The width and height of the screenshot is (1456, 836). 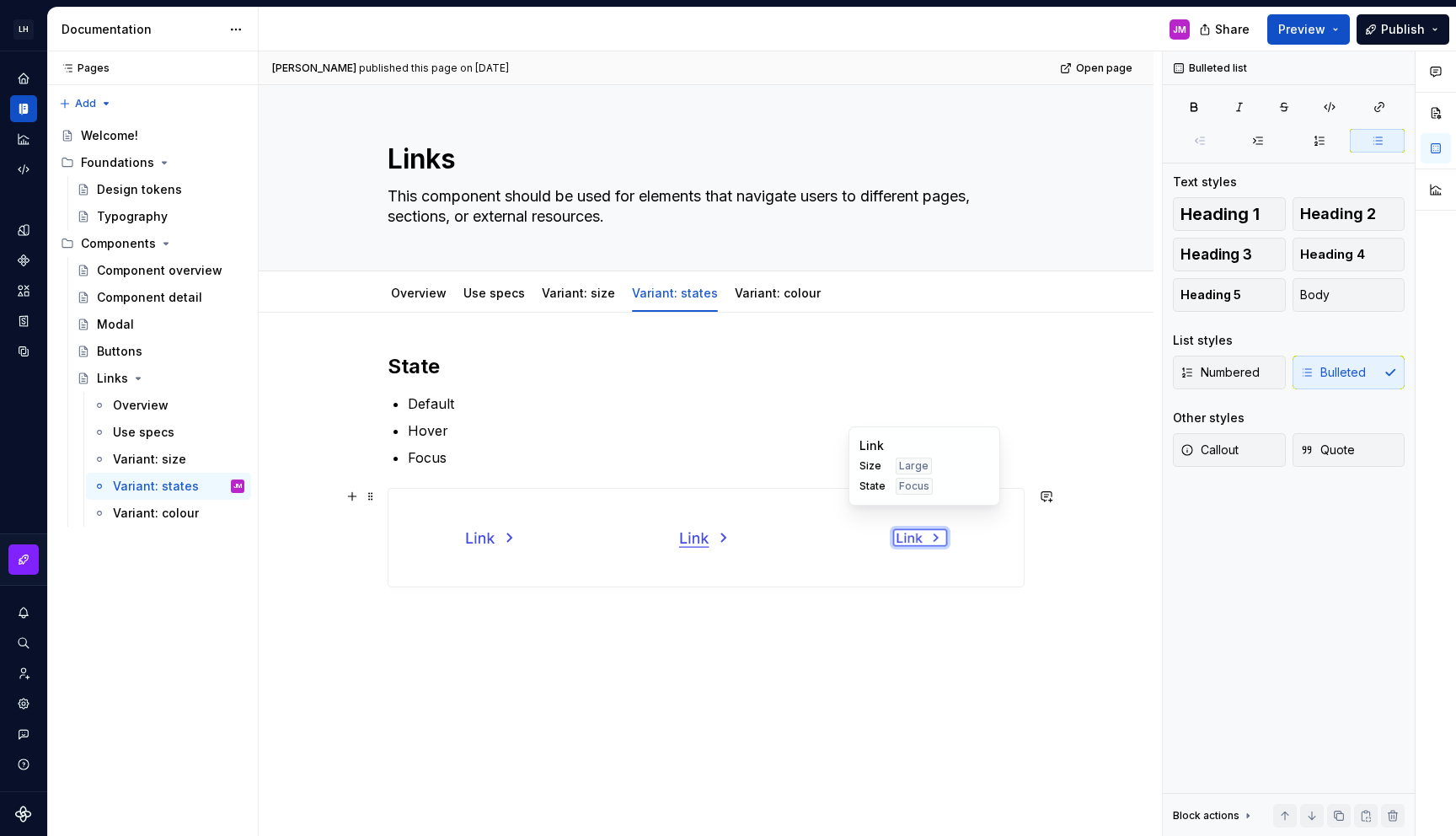 I want to click on div: Component overview, so click(x=160, y=271).